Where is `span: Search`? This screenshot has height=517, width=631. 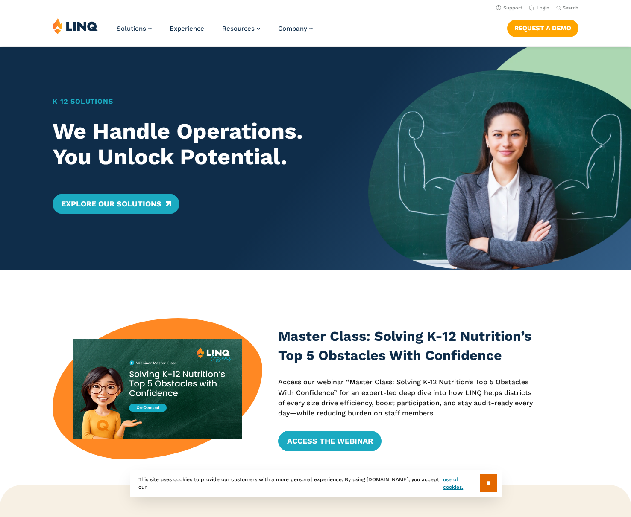
span: Search is located at coordinates (570, 8).